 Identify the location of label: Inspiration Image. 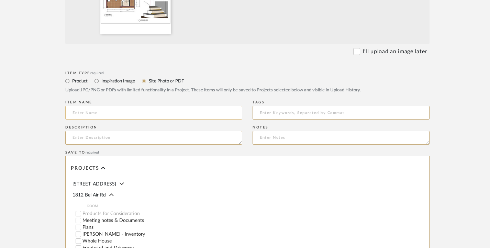
(118, 81).